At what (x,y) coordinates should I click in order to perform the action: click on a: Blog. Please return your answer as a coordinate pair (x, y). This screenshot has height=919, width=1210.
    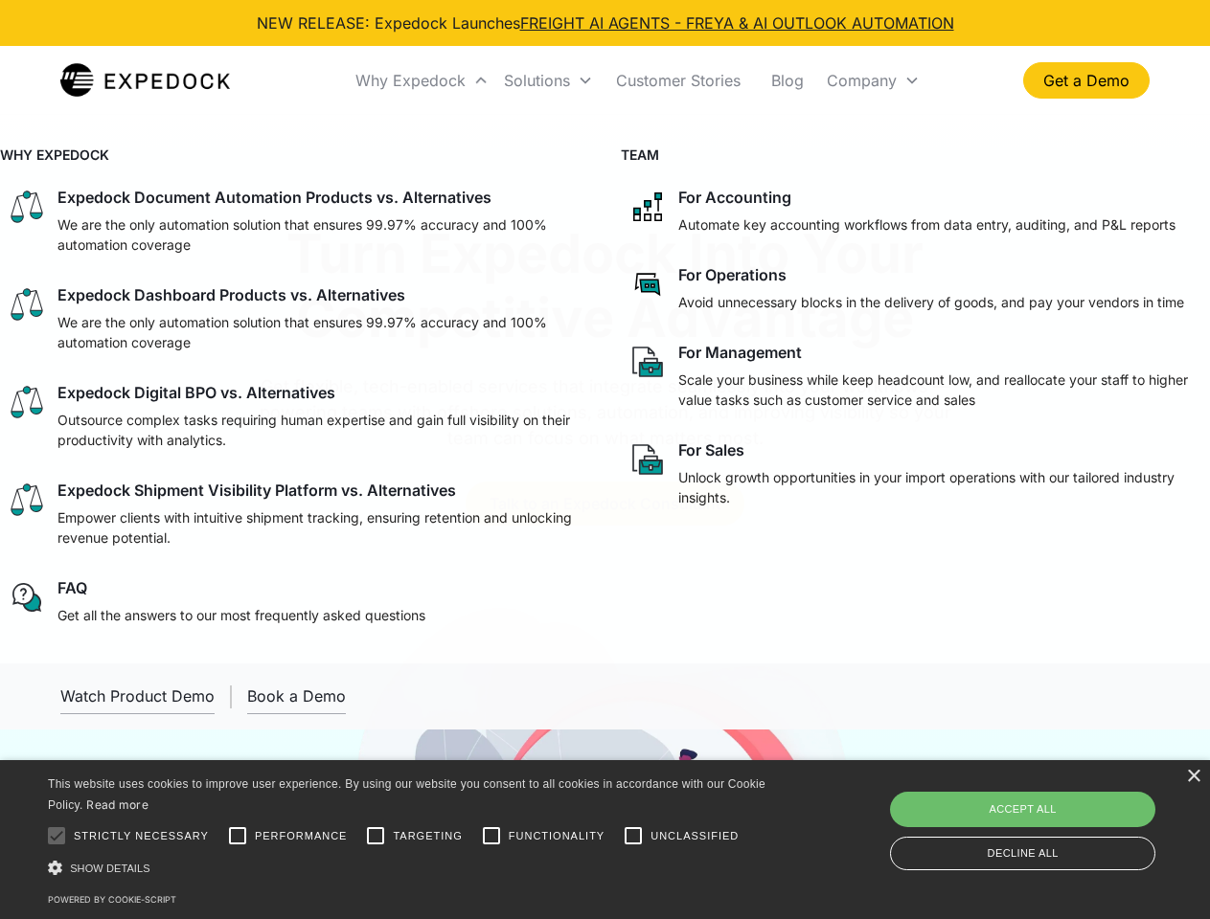
    Looking at the image, I should click on (787, 80).